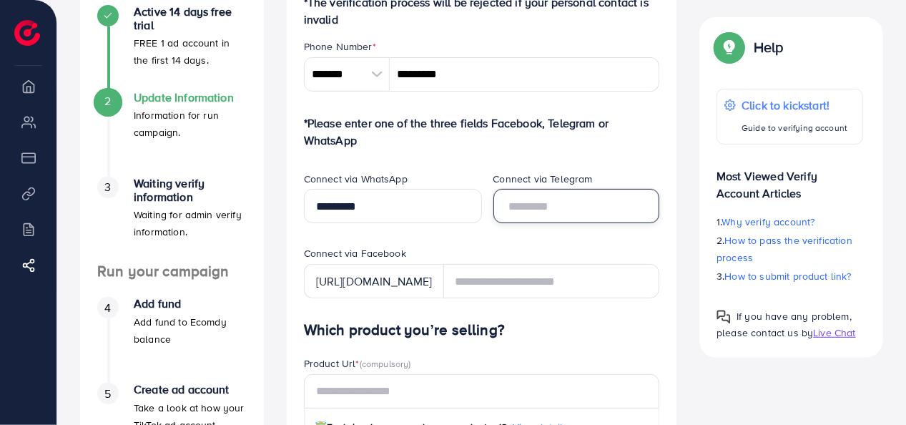  I want to click on p: Help, so click(768, 47).